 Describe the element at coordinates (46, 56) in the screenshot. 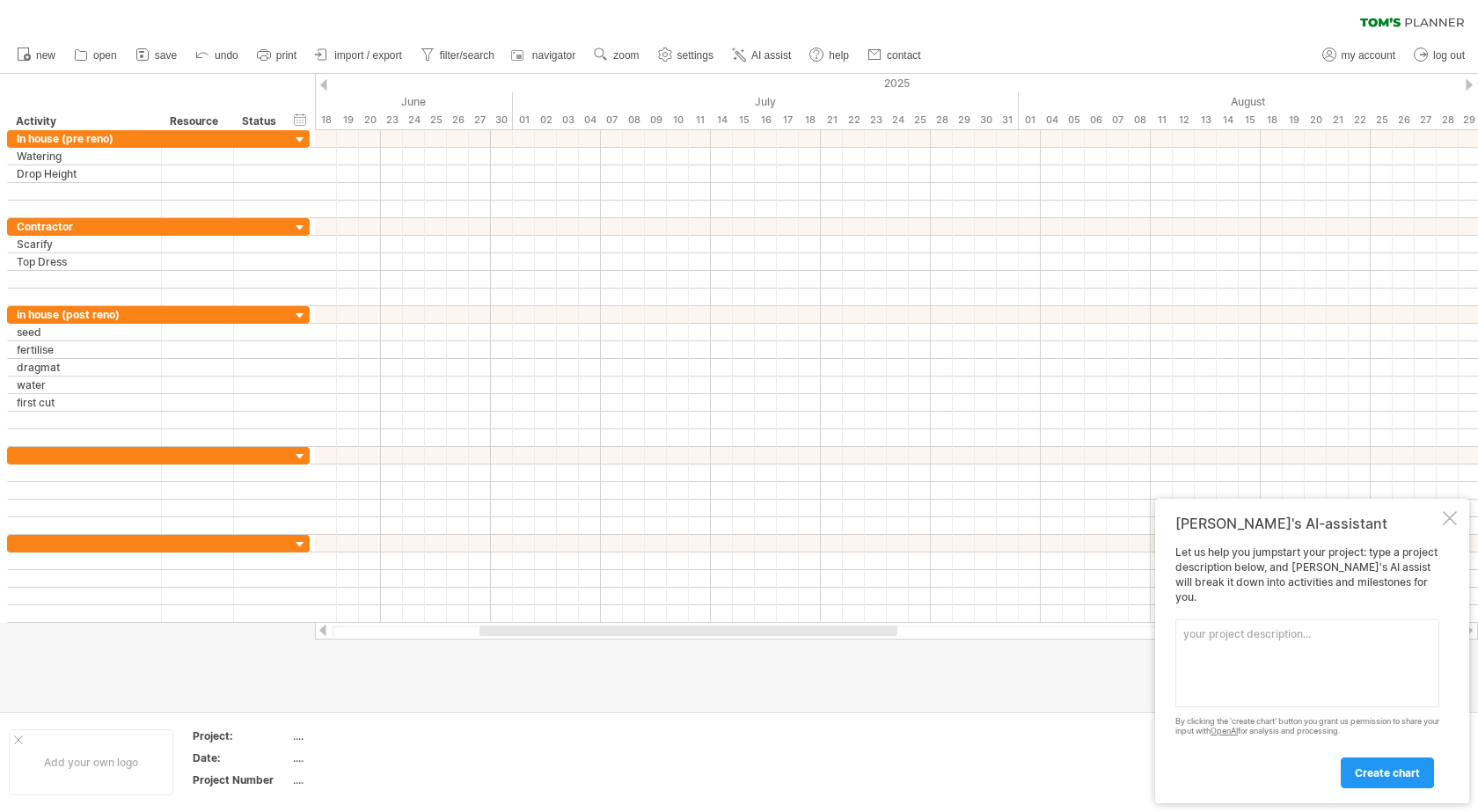

I see `span: new` at that location.